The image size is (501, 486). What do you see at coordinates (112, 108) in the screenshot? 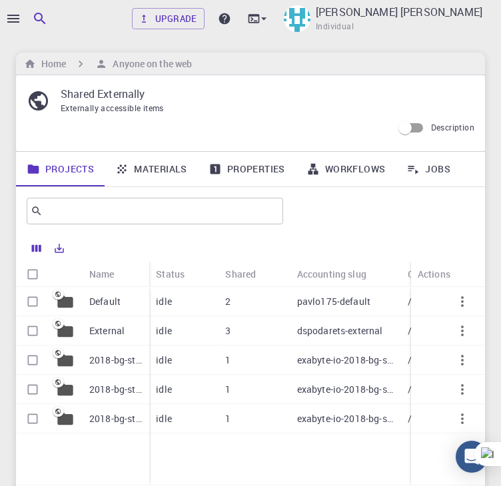
I see `span: Externally accessible items` at bounding box center [112, 108].